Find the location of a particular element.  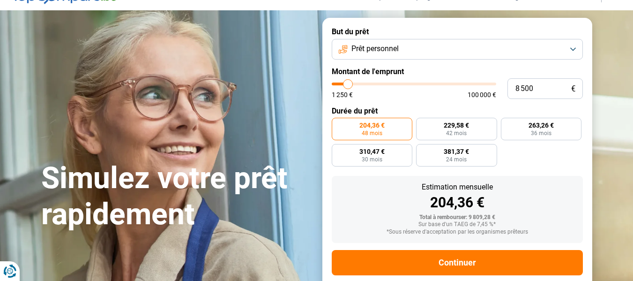

span: Prêt personnel is located at coordinates (375, 49).